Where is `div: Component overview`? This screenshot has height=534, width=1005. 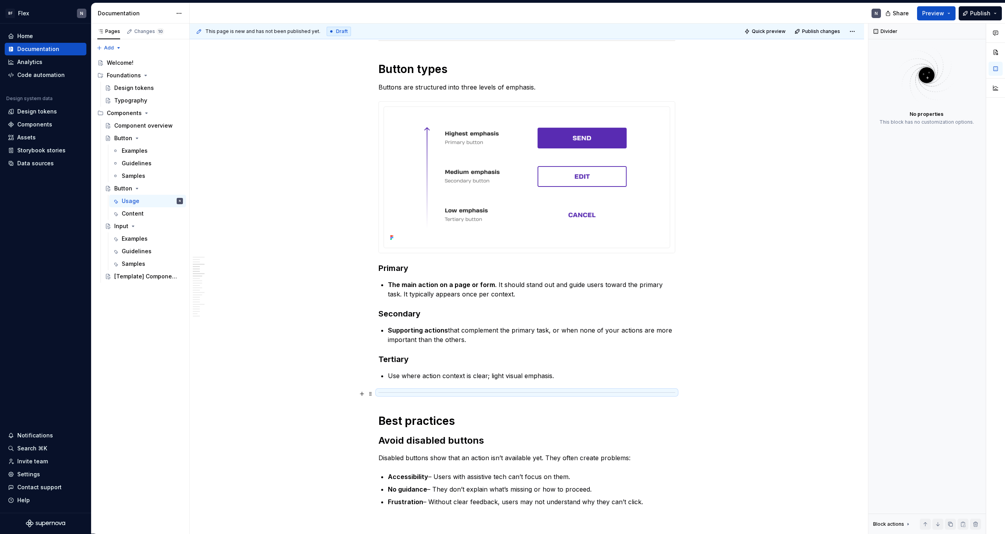
div: Component overview is located at coordinates (143, 126).